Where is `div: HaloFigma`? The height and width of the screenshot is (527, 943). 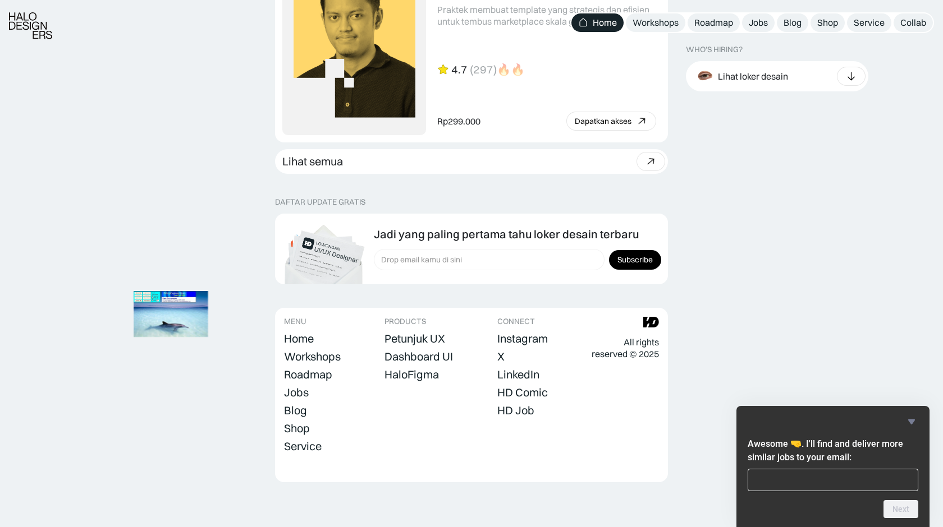
div: HaloFigma is located at coordinates (411, 375).